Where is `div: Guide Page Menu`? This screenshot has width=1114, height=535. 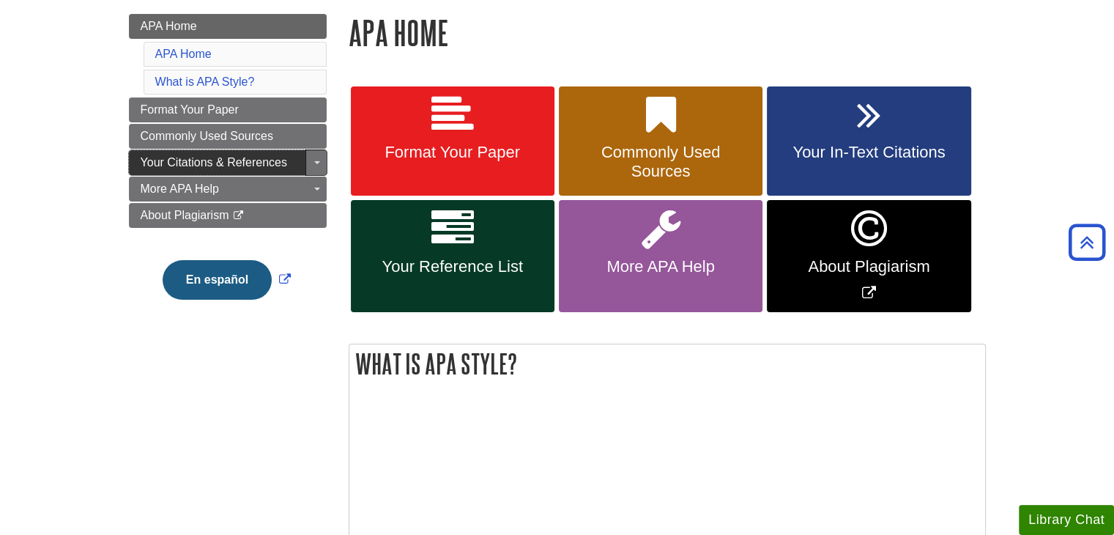
div: Guide Page Menu is located at coordinates (228, 169).